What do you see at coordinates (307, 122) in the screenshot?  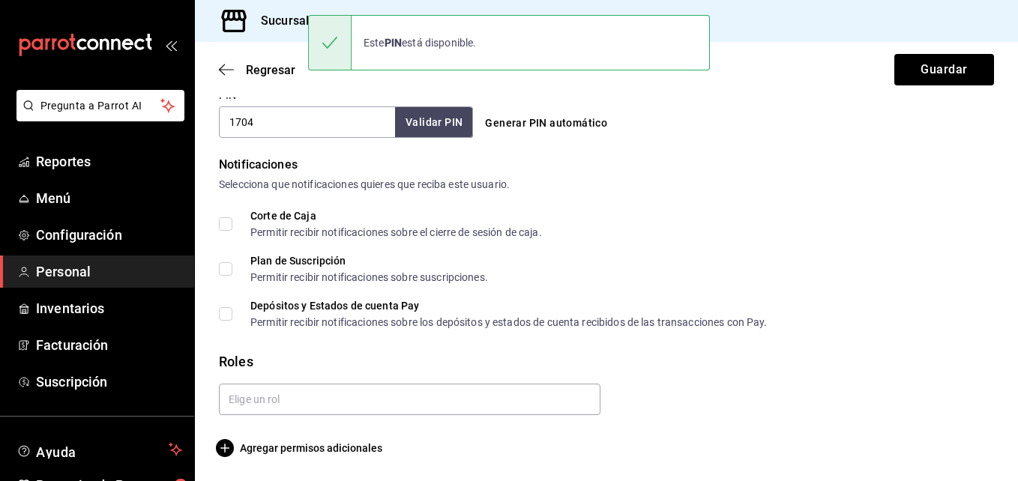 I see `input: 3 a 6 dígitos` at bounding box center [307, 122].